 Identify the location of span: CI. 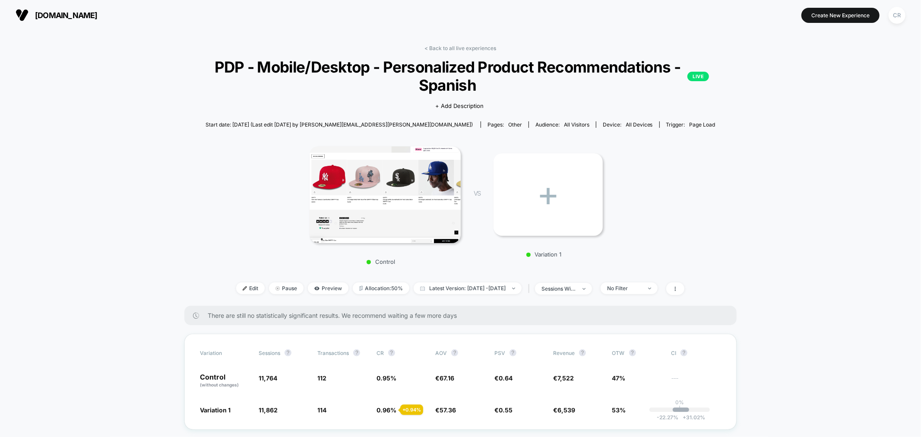
(695, 353).